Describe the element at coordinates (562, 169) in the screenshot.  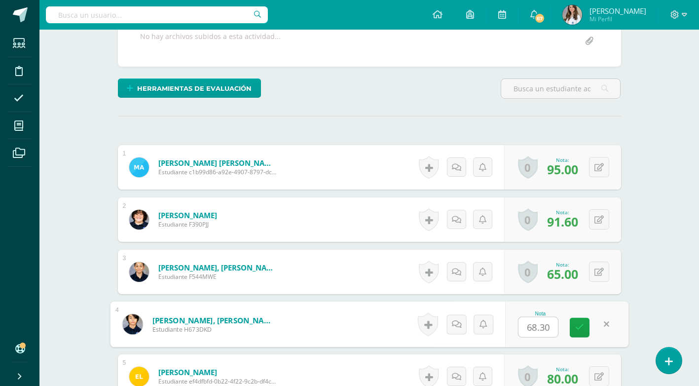
I see `span: 95.00` at that location.